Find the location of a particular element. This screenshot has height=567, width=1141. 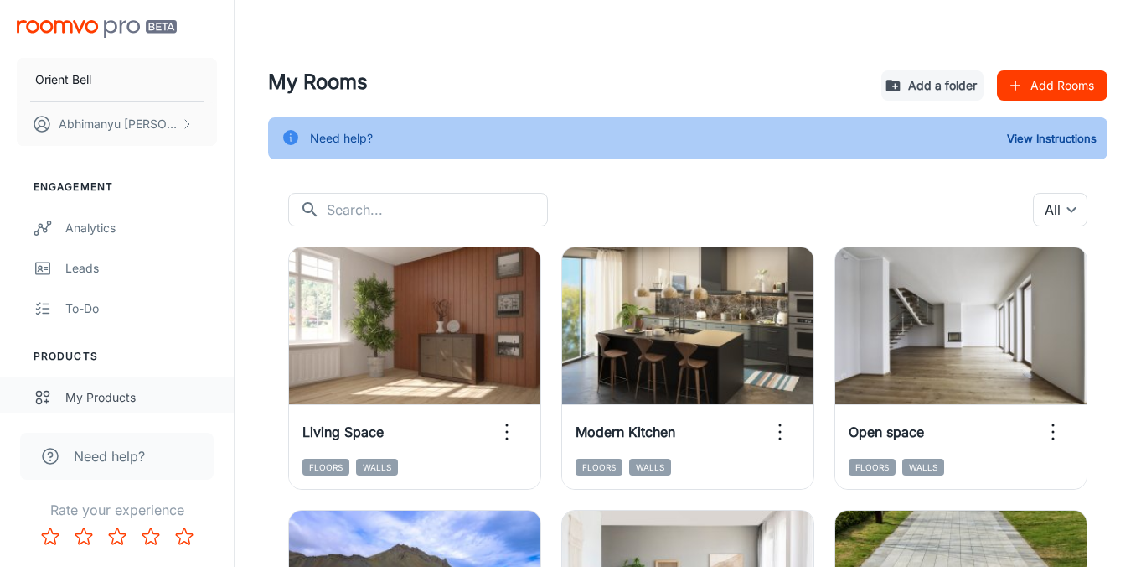

button: Add Rooms is located at coordinates (1053, 85).